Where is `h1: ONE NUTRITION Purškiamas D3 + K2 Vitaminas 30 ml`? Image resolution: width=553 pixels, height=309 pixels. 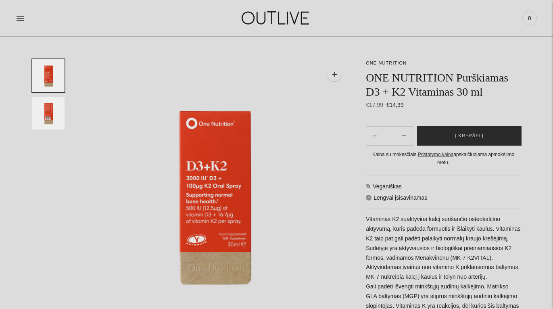 h1: ONE NUTRITION Purškiamas D3 + K2 Vitaminas 30 ml is located at coordinates (443, 85).